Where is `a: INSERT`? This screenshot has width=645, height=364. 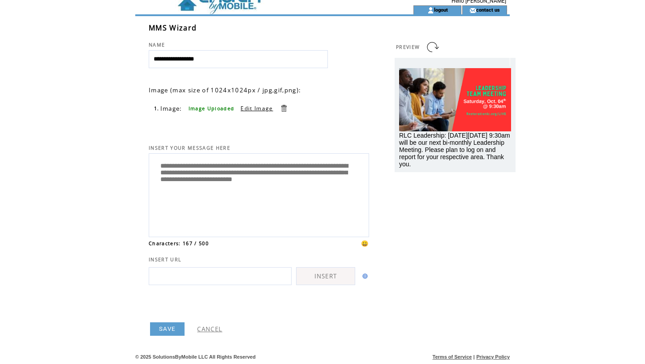 a: INSERT is located at coordinates (326, 276).